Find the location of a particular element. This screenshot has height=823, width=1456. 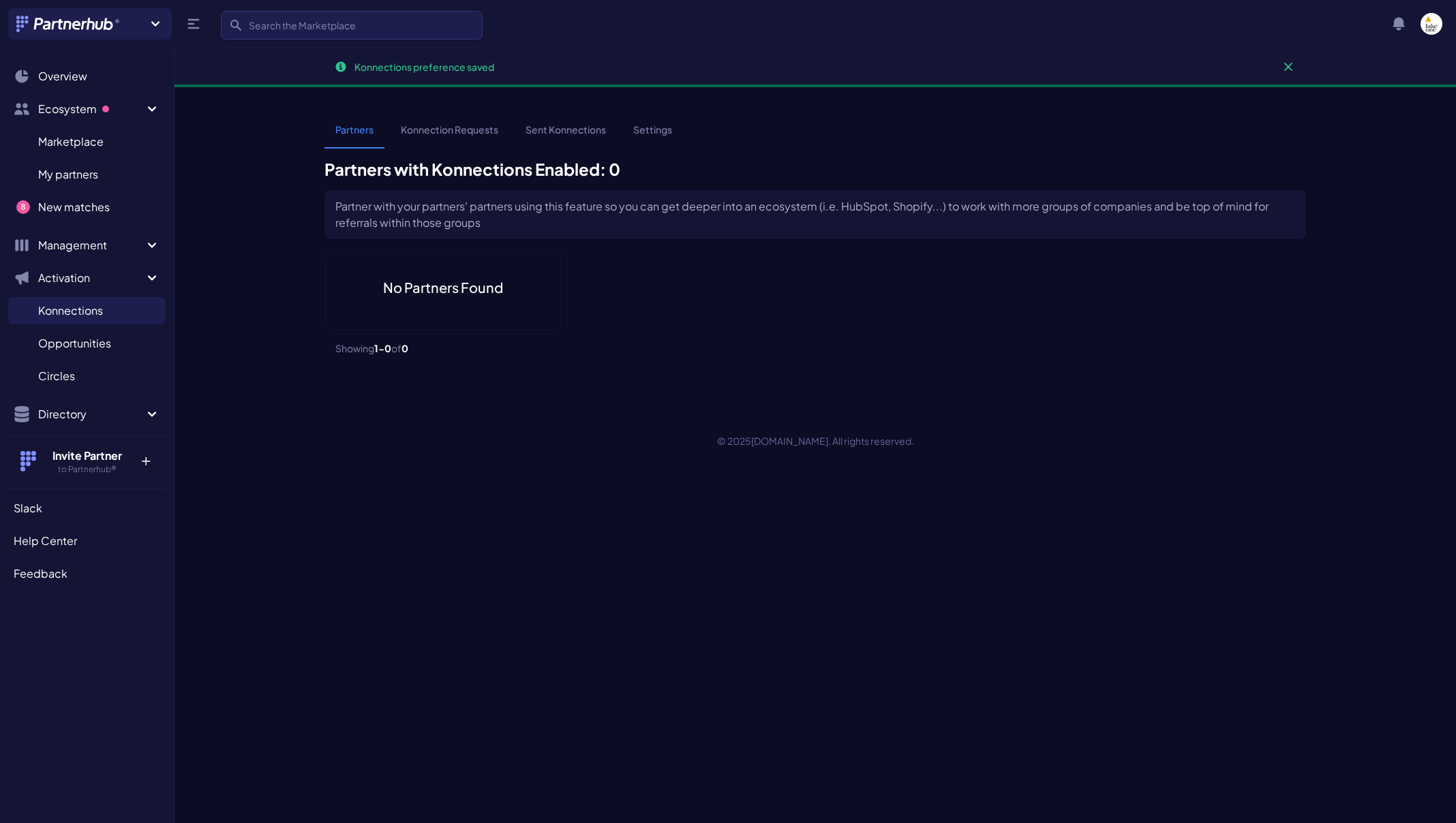

button: Ecosystem is located at coordinates (86, 109).